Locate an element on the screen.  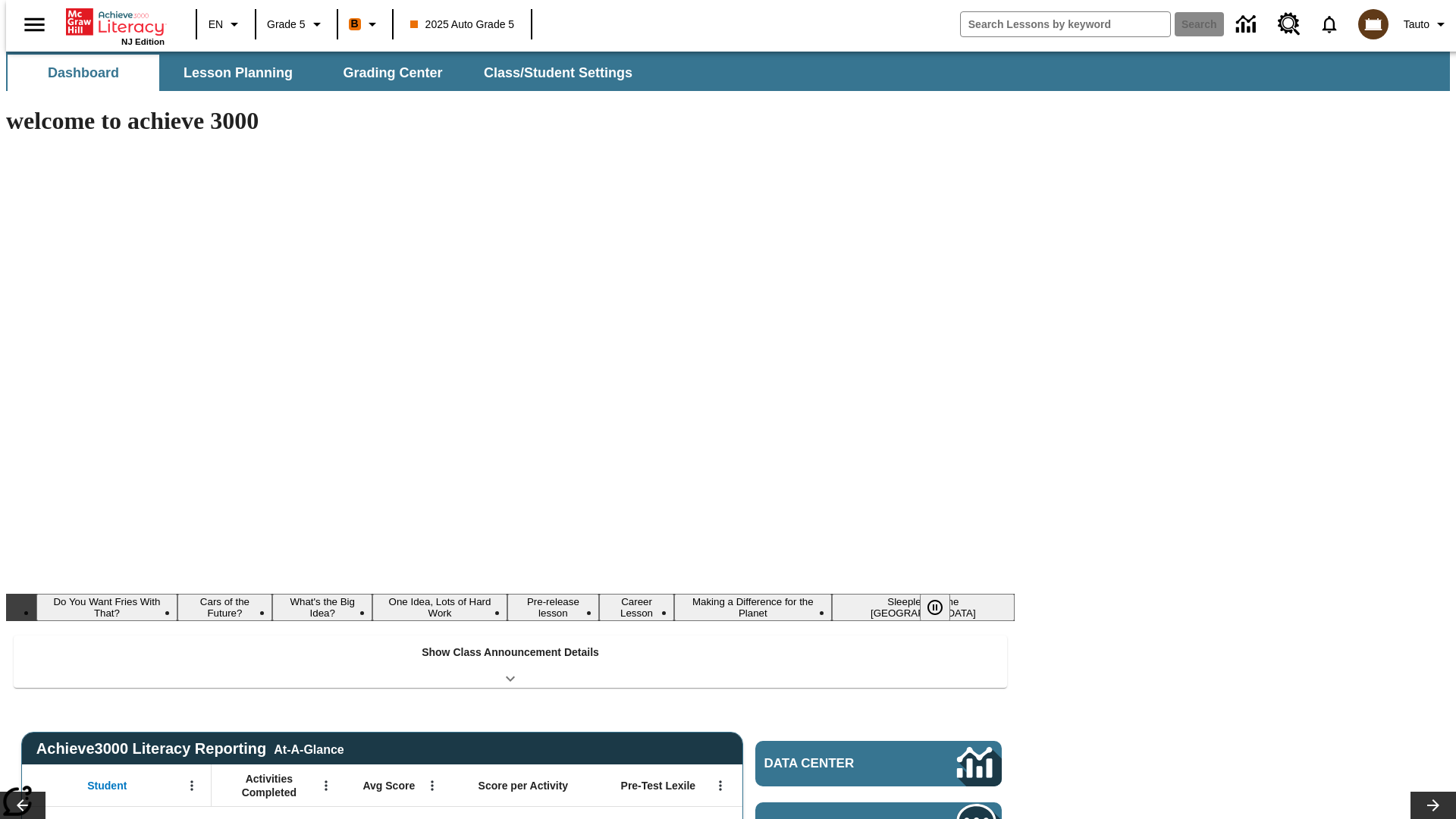
div: Pause is located at coordinates (943, 608).